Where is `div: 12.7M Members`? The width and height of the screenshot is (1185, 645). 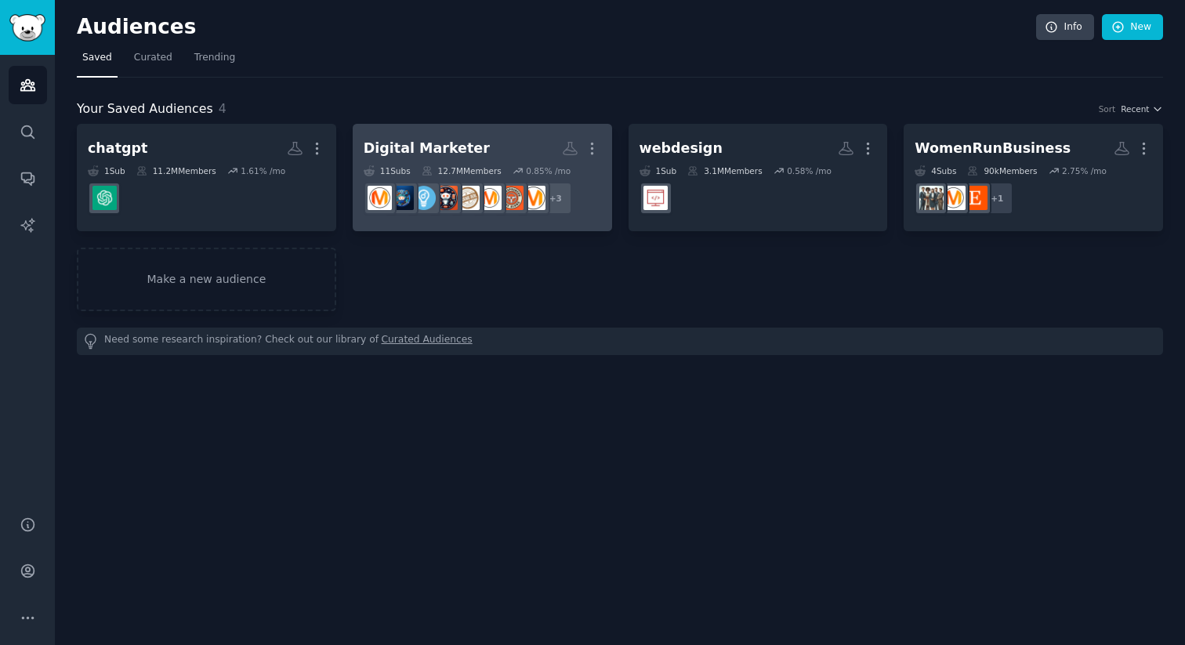 div: 12.7M Members is located at coordinates (462, 171).